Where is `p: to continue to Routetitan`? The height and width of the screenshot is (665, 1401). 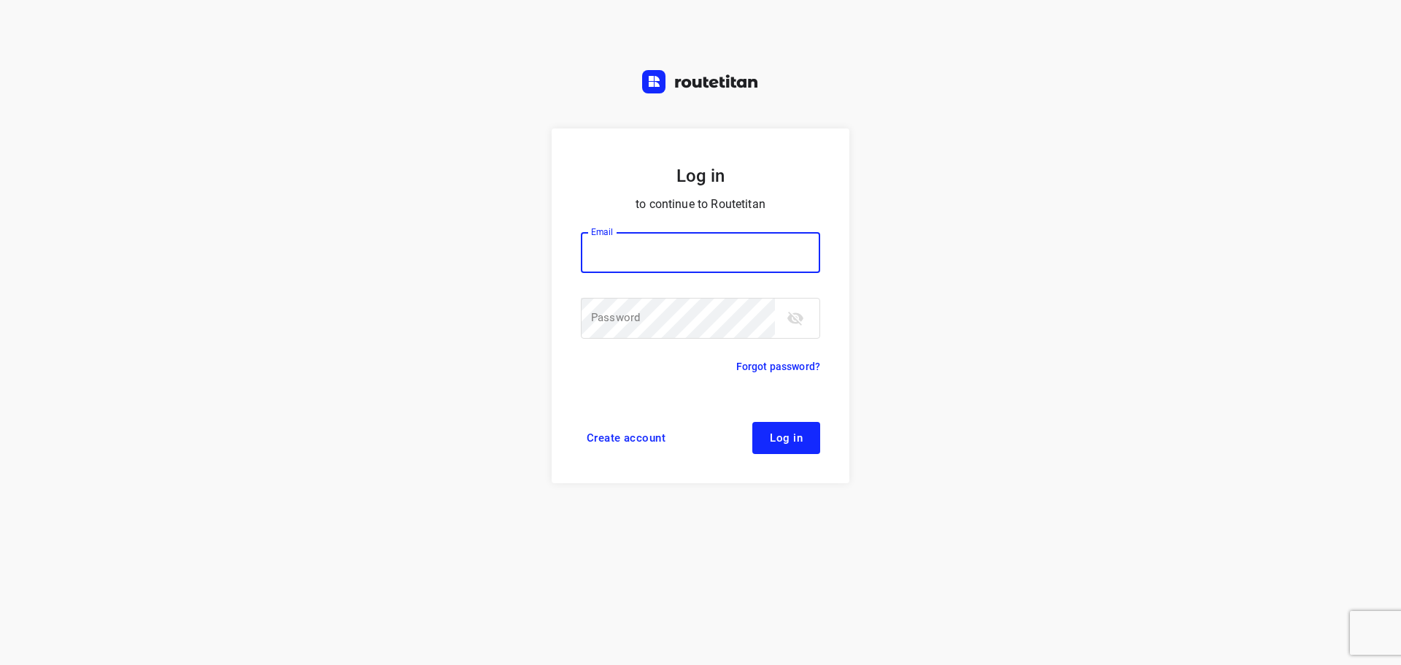 p: to continue to Routetitan is located at coordinates (701, 204).